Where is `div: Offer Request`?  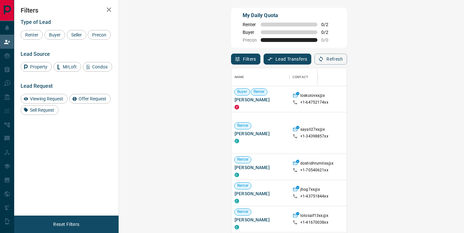
div: Offer Request is located at coordinates (90, 99).